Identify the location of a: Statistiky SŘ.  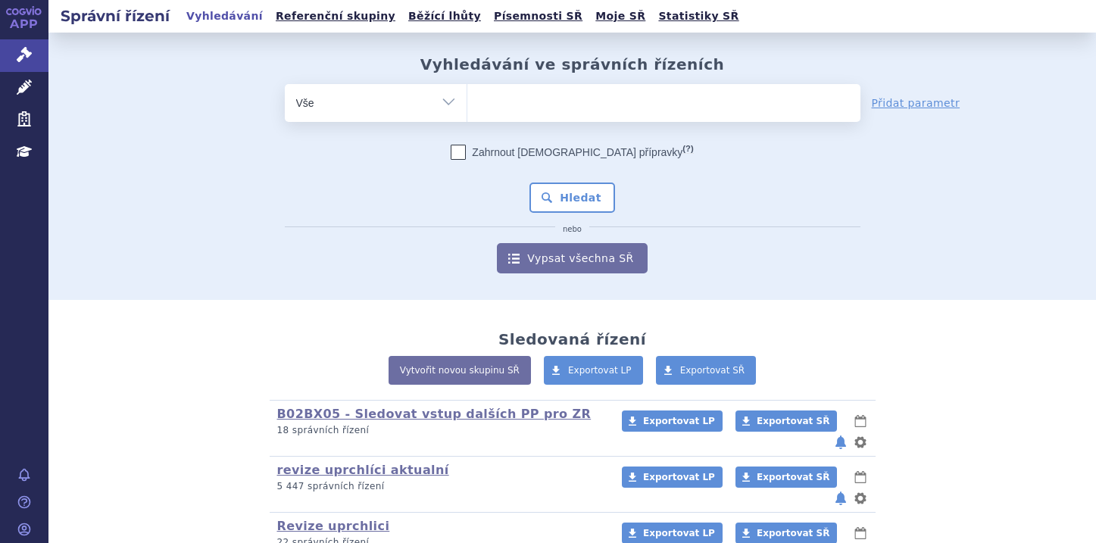
(698, 16).